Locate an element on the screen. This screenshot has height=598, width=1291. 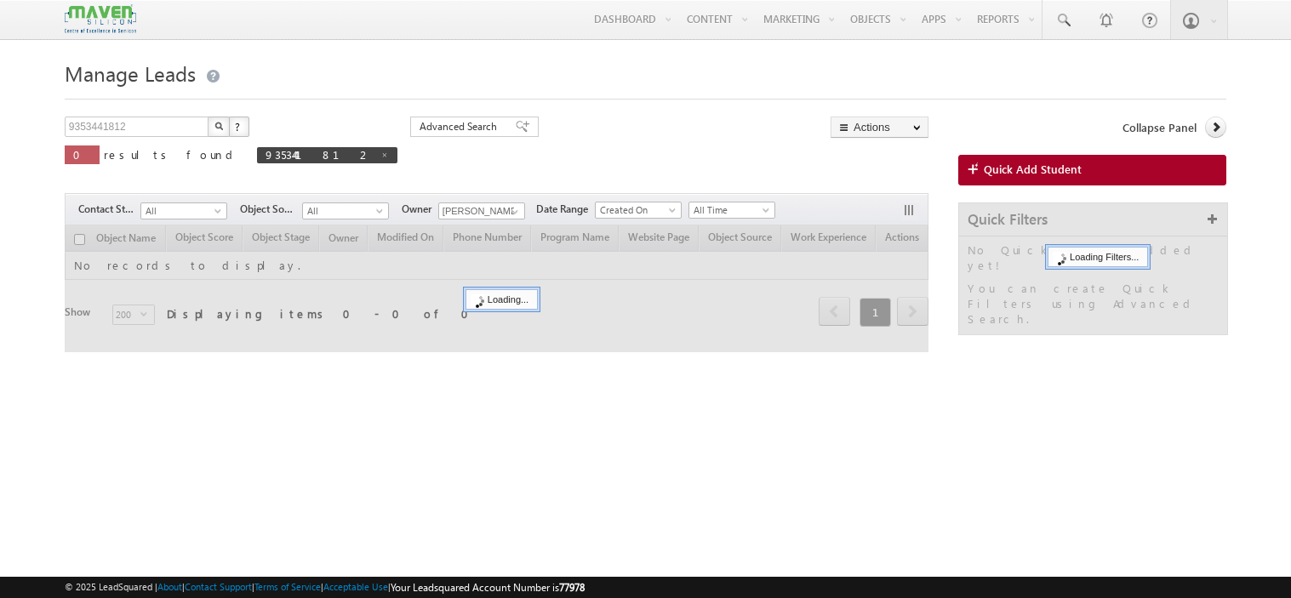
span: Owner is located at coordinates (419, 209).